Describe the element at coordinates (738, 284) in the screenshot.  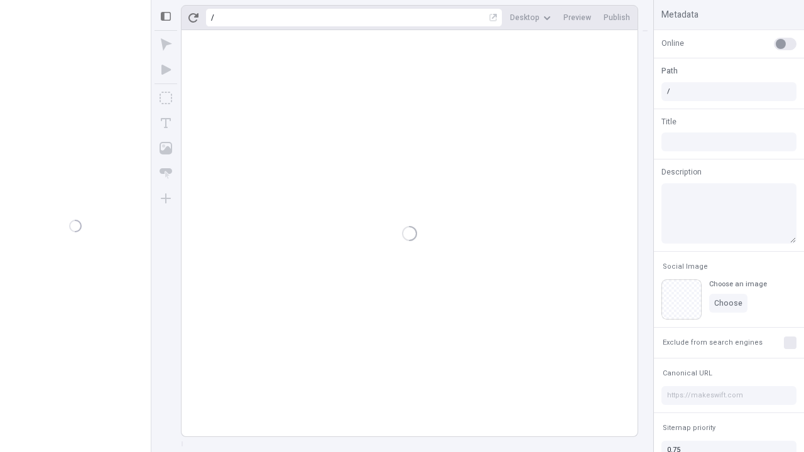
I see `div: Choose an image` at that location.